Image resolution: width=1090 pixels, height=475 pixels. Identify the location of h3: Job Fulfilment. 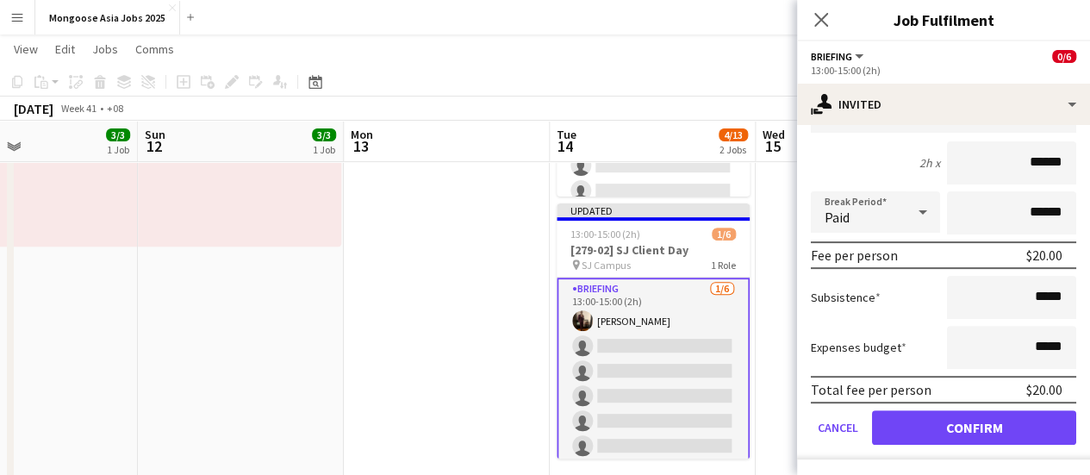
(944, 20).